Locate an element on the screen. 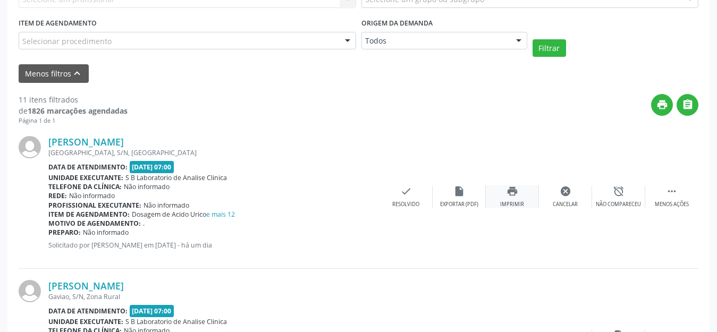 Image resolution: width=717 pixels, height=332 pixels. i: insert_drive_file is located at coordinates (459, 191).